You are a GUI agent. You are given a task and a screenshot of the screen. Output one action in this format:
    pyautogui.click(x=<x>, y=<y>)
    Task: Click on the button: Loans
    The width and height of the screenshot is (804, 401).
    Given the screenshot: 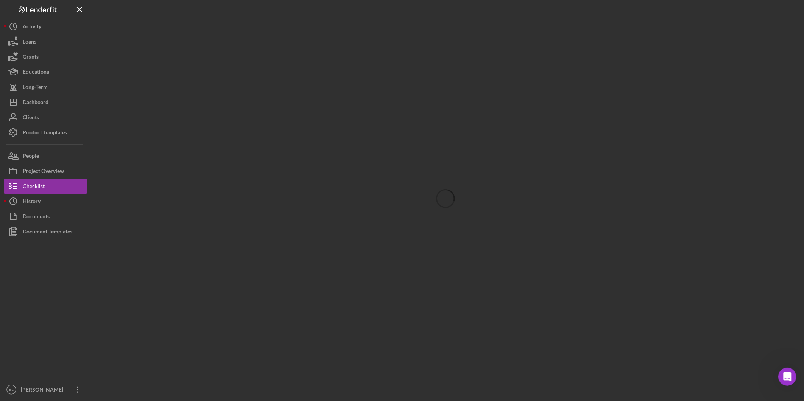 What is the action you would take?
    pyautogui.click(x=45, y=42)
    